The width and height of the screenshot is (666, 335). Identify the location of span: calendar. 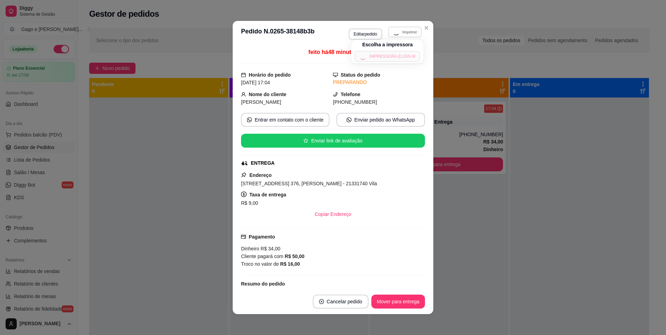
(243, 75).